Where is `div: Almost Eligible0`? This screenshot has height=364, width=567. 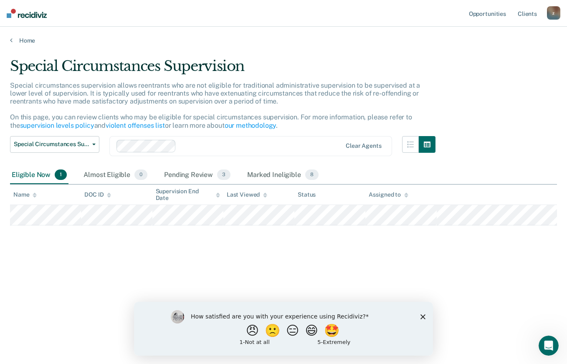 div: Almost Eligible0 is located at coordinates (115, 175).